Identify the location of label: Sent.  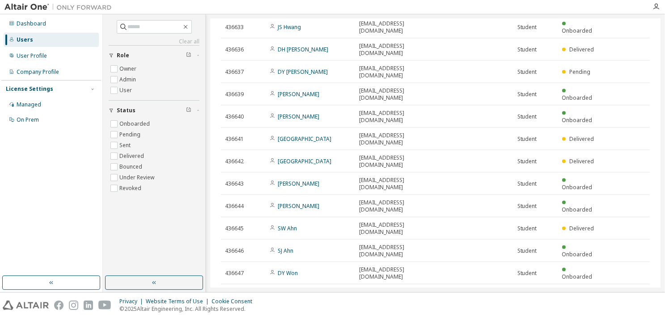
(126, 145).